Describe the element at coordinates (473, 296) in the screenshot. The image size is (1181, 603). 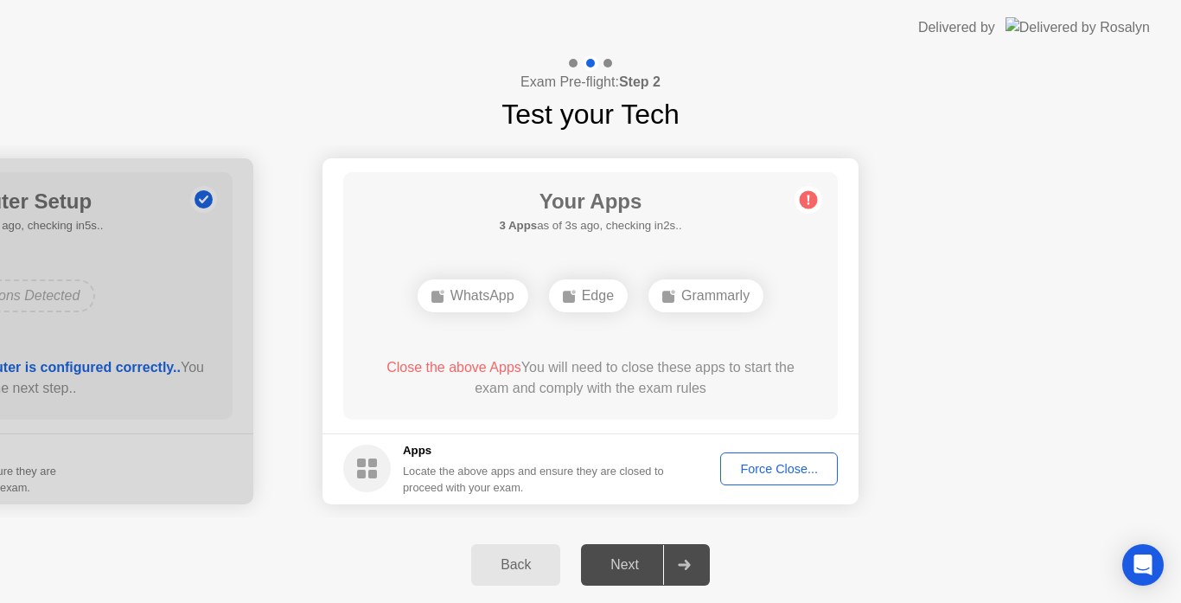
I see `div: WhatsApp` at that location.